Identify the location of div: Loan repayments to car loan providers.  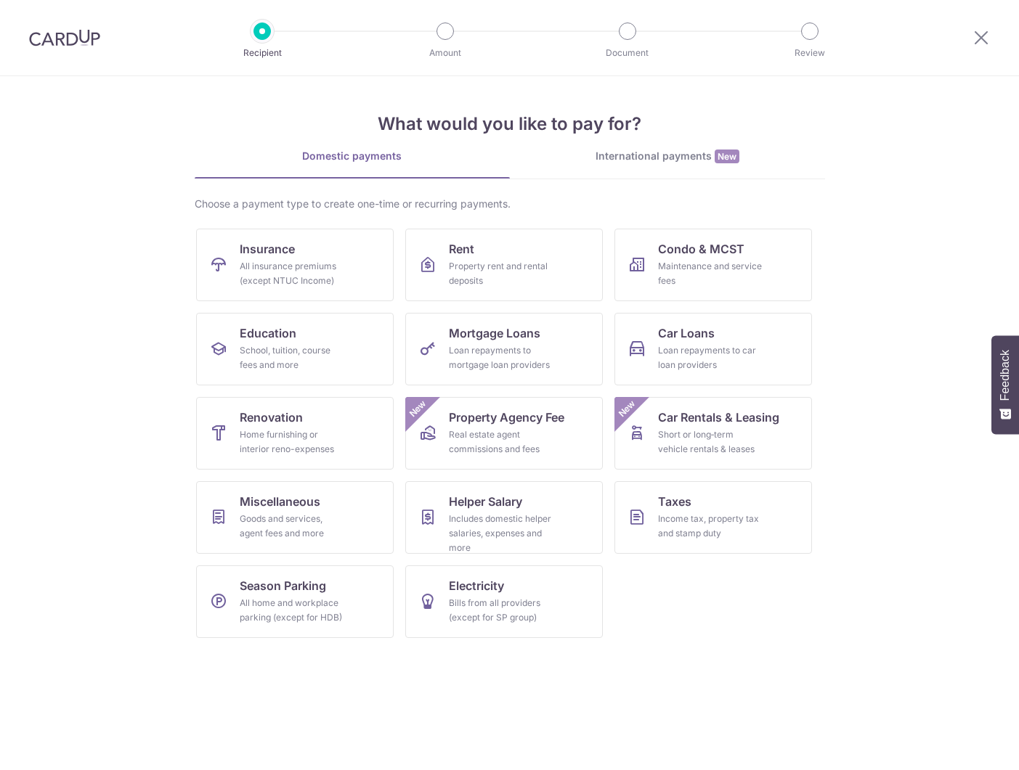
(710, 358).